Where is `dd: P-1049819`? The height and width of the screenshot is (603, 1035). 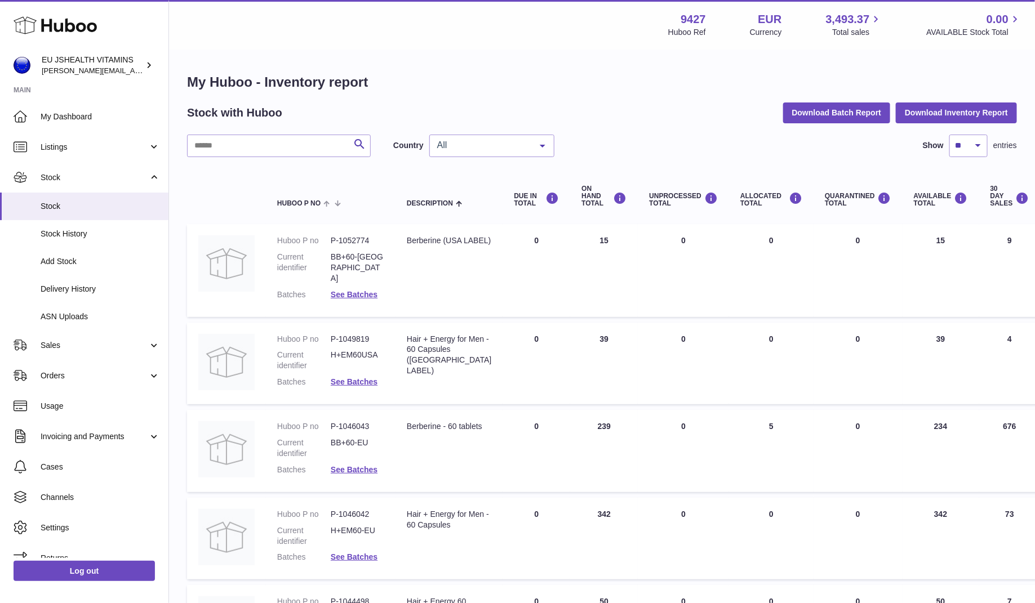
dd: P-1049819 is located at coordinates (357, 339).